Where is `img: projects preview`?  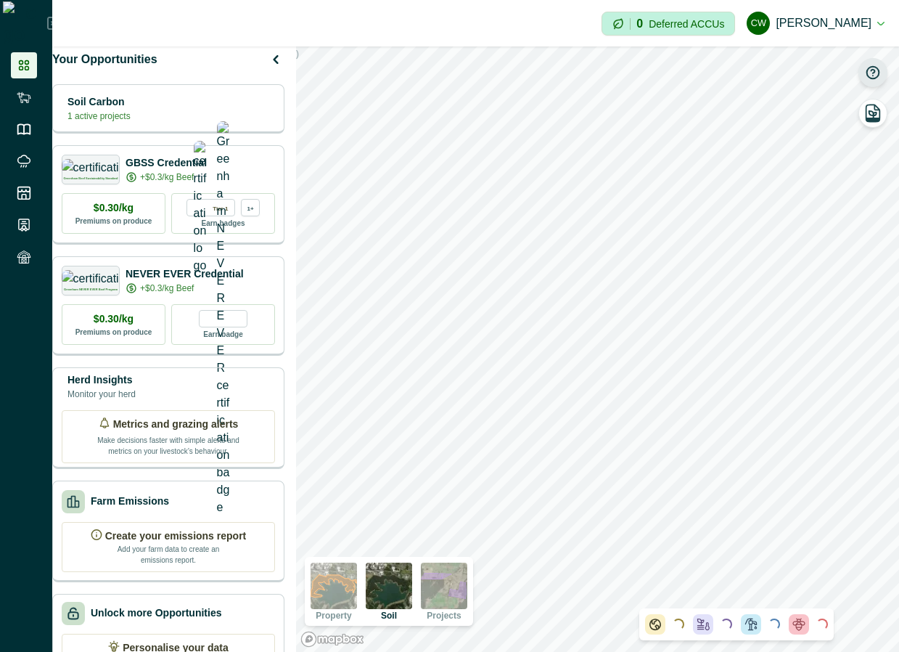
img: projects preview is located at coordinates (444, 586).